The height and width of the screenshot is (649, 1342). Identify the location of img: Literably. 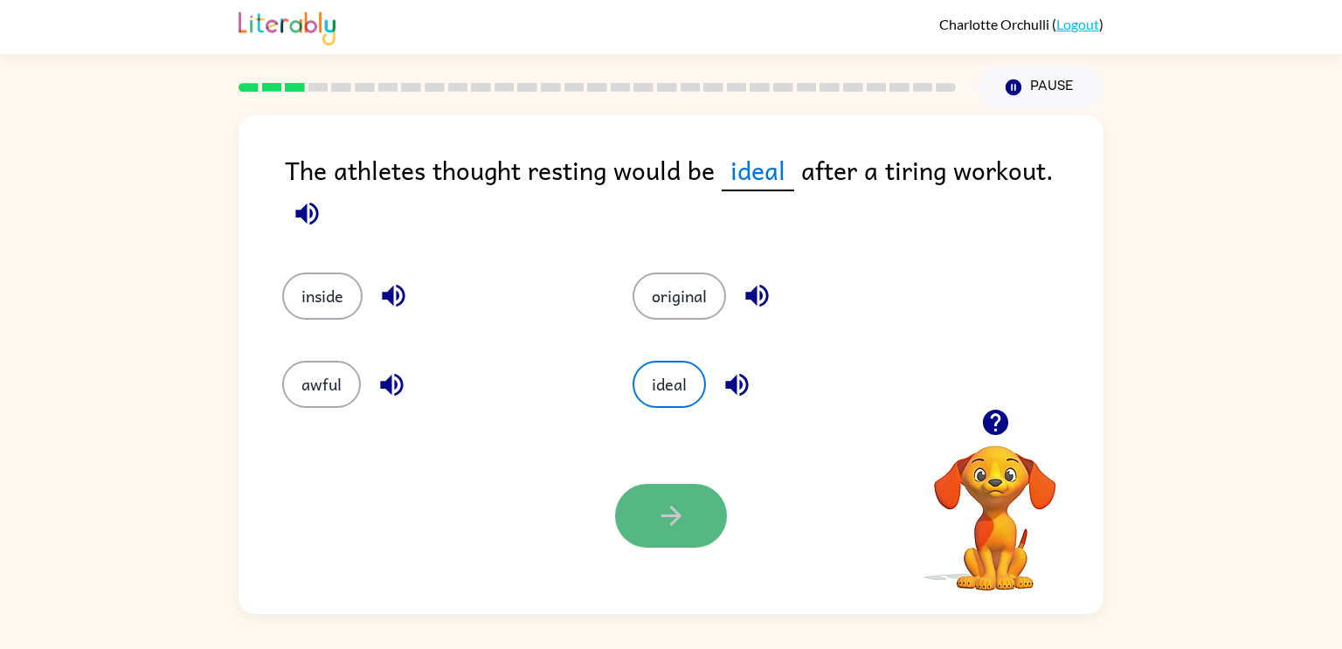
(287, 26).